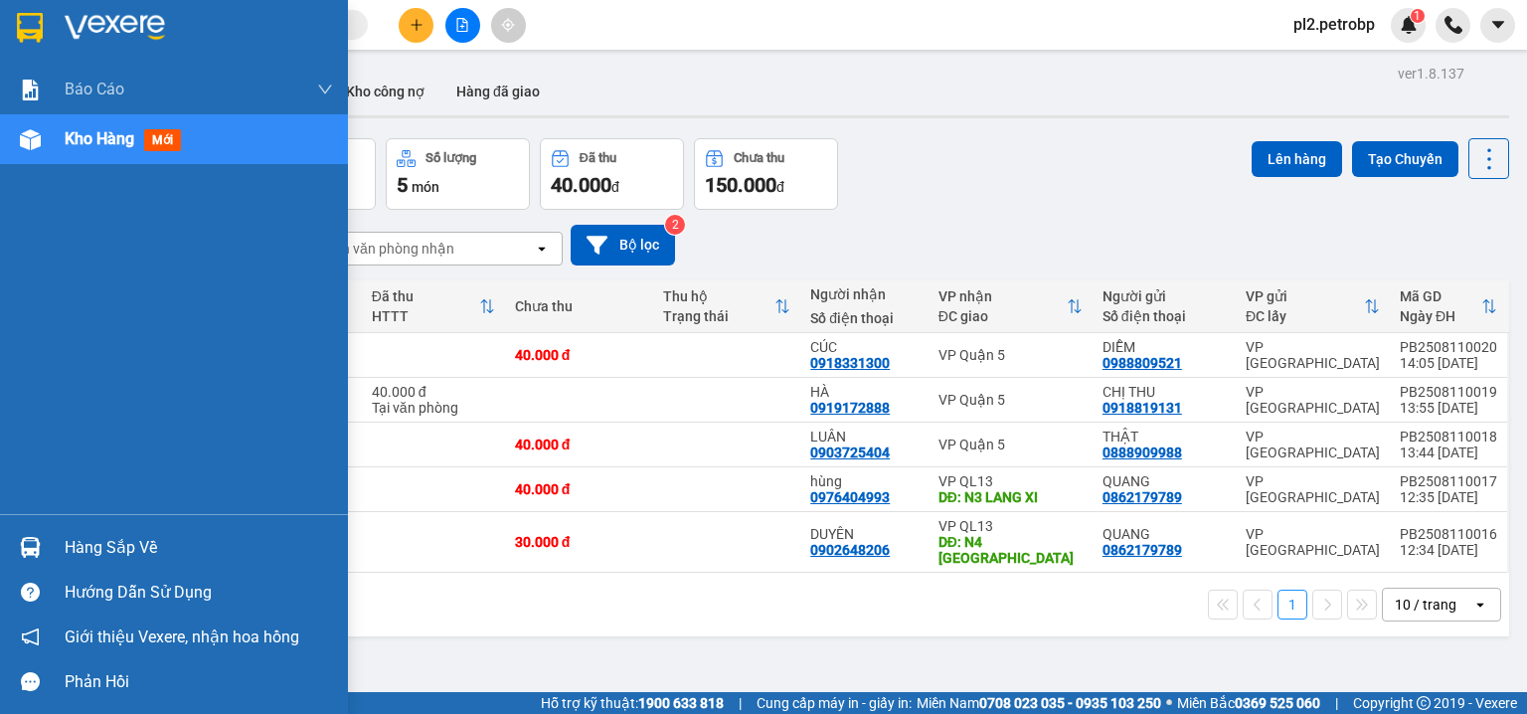 This screenshot has width=1527, height=714. What do you see at coordinates (765, 174) in the screenshot?
I see `button: Chưa thu150.000đ` at bounding box center [765, 174].